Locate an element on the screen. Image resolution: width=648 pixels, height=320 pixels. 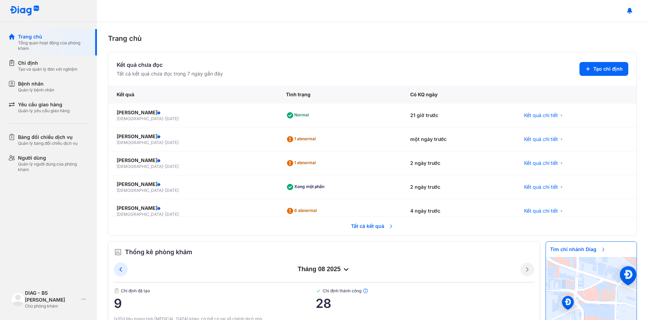
img: order.5a6da16c.svg is located at coordinates (118, 252).